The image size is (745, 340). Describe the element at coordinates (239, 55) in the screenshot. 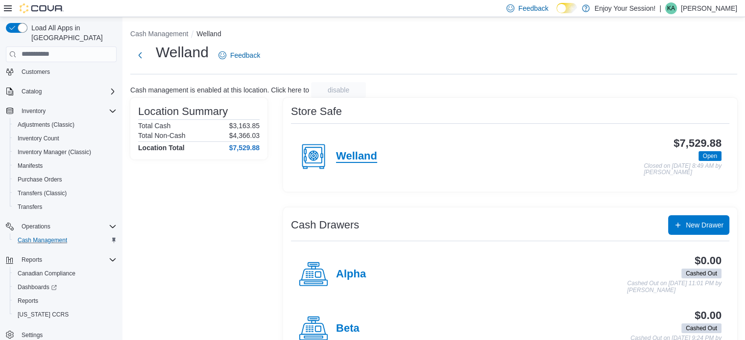

I see `a: Feedback` at that location.